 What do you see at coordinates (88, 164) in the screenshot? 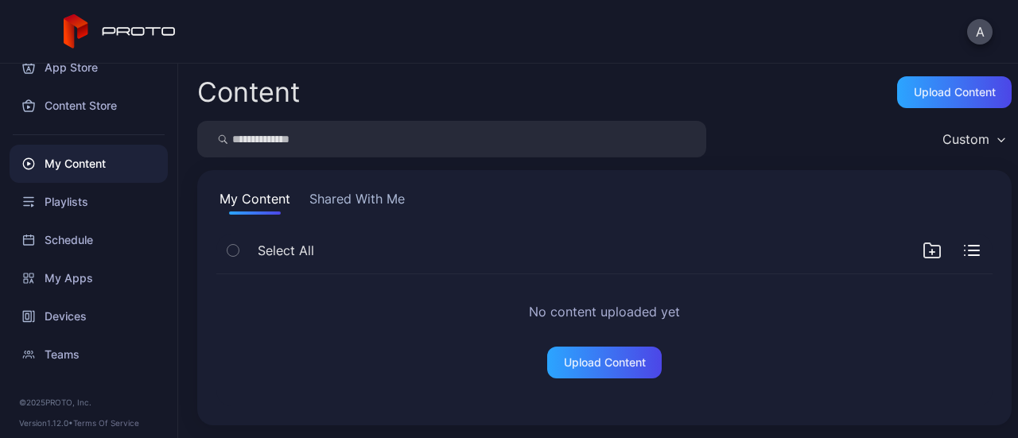
I see `a: My Content` at bounding box center [88, 164].